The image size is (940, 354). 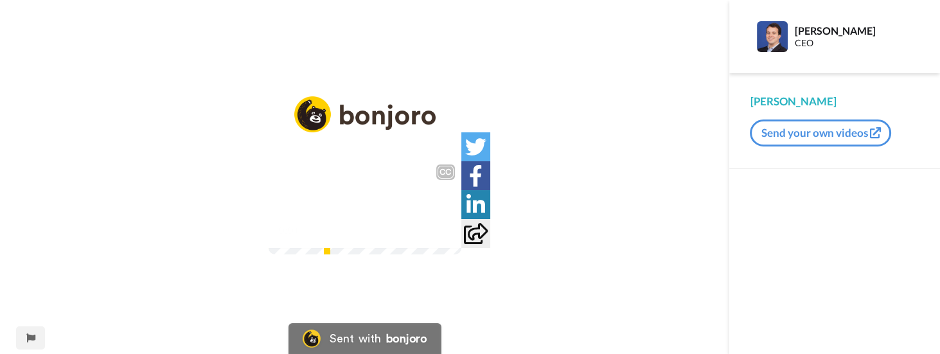 I want to click on span: 6:39, so click(x=321, y=230).